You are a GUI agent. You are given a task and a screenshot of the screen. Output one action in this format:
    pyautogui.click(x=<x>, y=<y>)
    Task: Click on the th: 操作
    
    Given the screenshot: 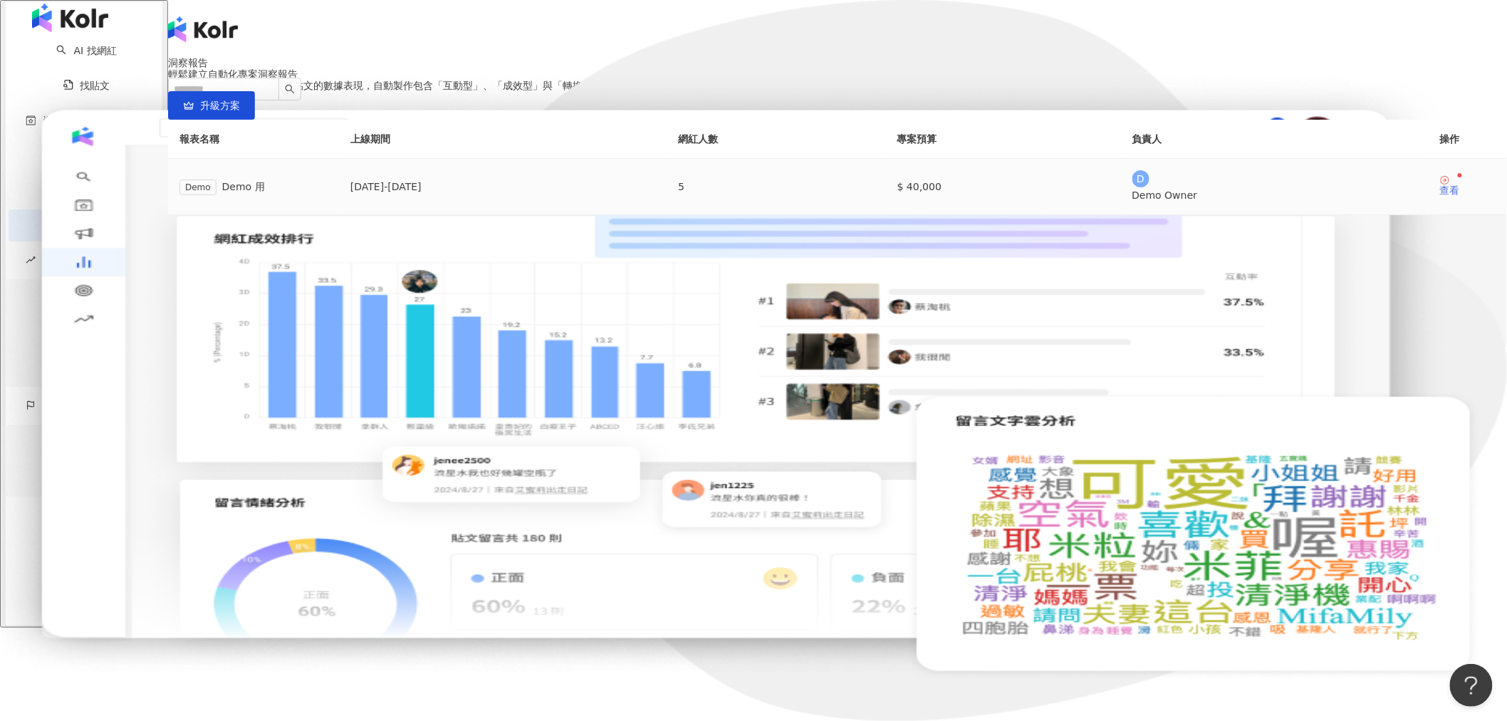 What is the action you would take?
    pyautogui.click(x=1468, y=139)
    